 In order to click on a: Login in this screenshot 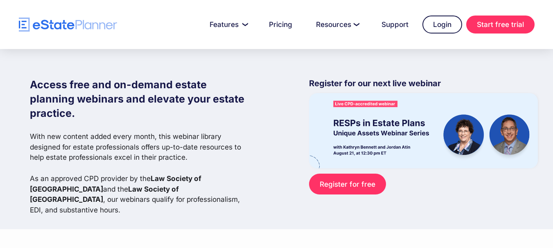, I will do `click(442, 25)`.